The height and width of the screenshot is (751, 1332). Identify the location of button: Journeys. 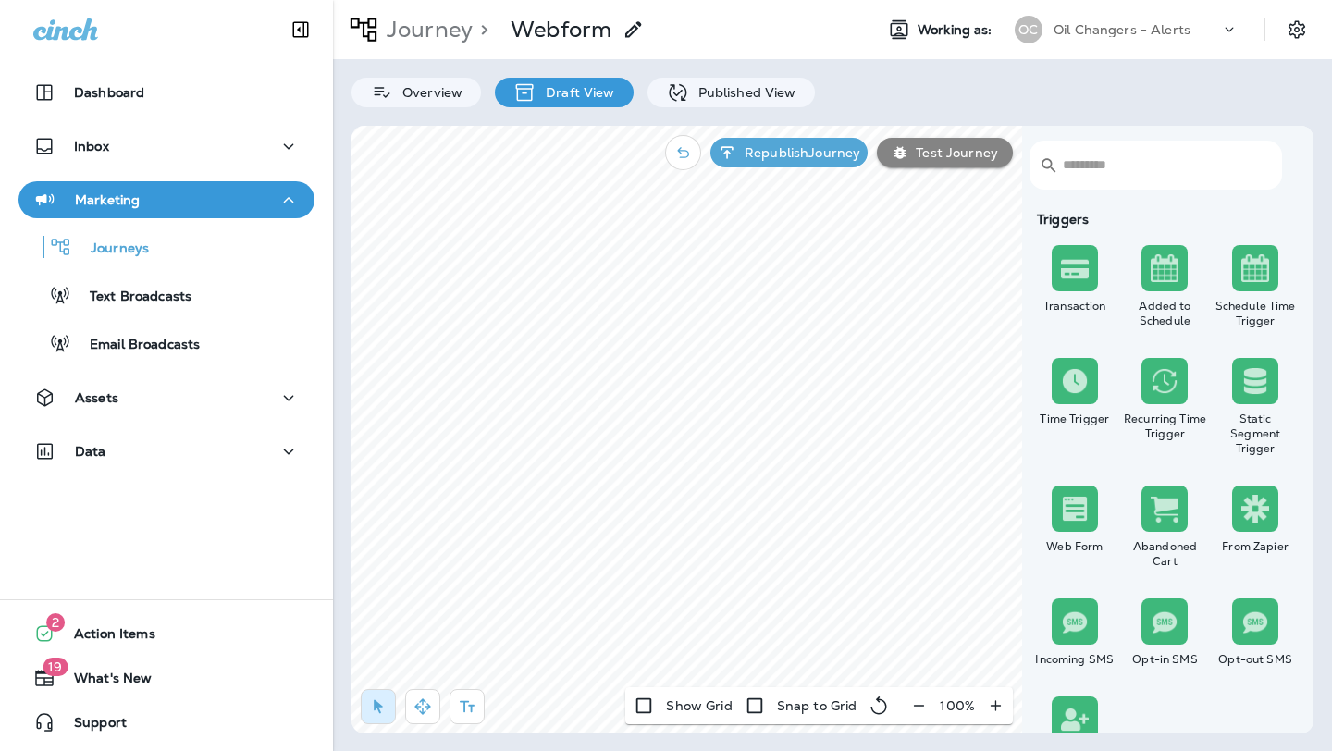
(166, 247).